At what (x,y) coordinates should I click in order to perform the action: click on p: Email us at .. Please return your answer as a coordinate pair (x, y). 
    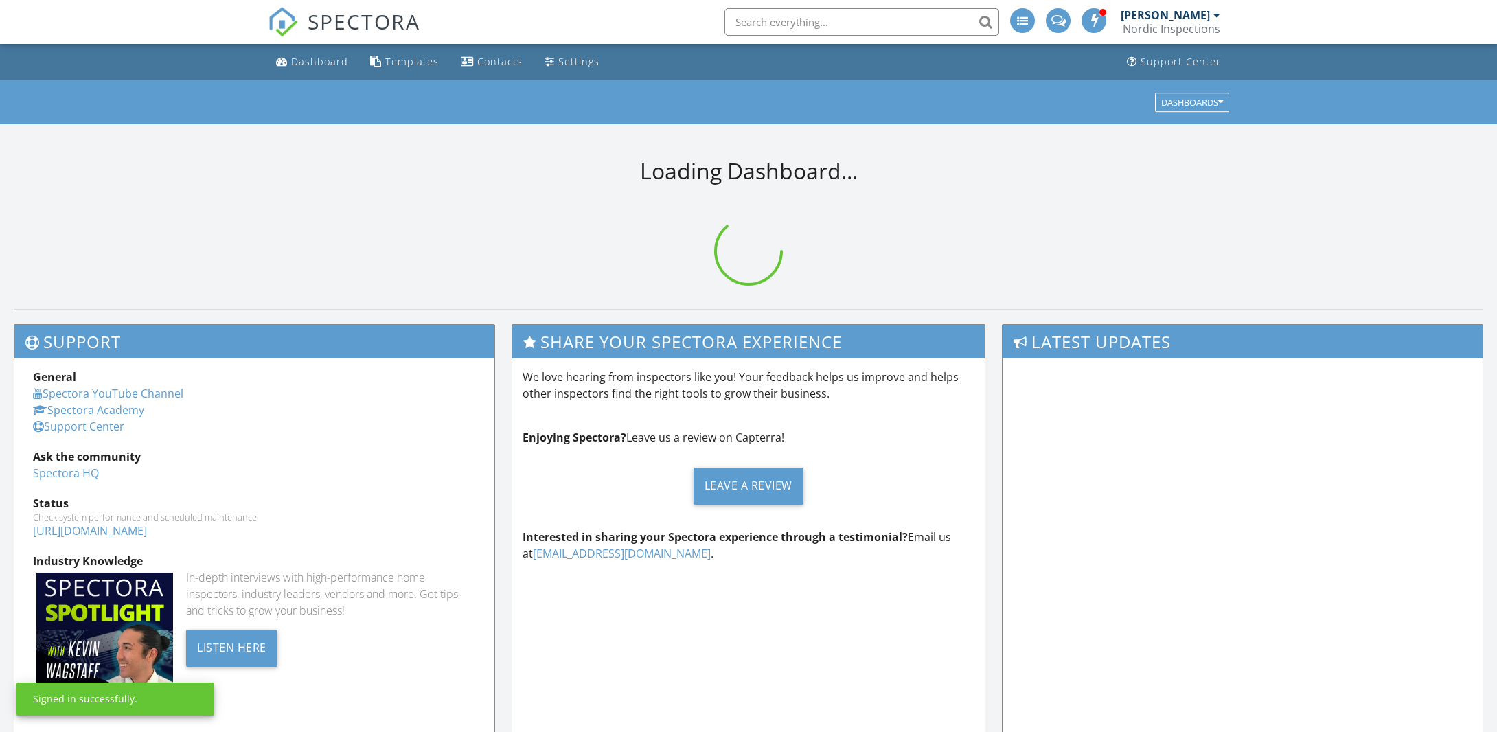
    Looking at the image, I should click on (748, 545).